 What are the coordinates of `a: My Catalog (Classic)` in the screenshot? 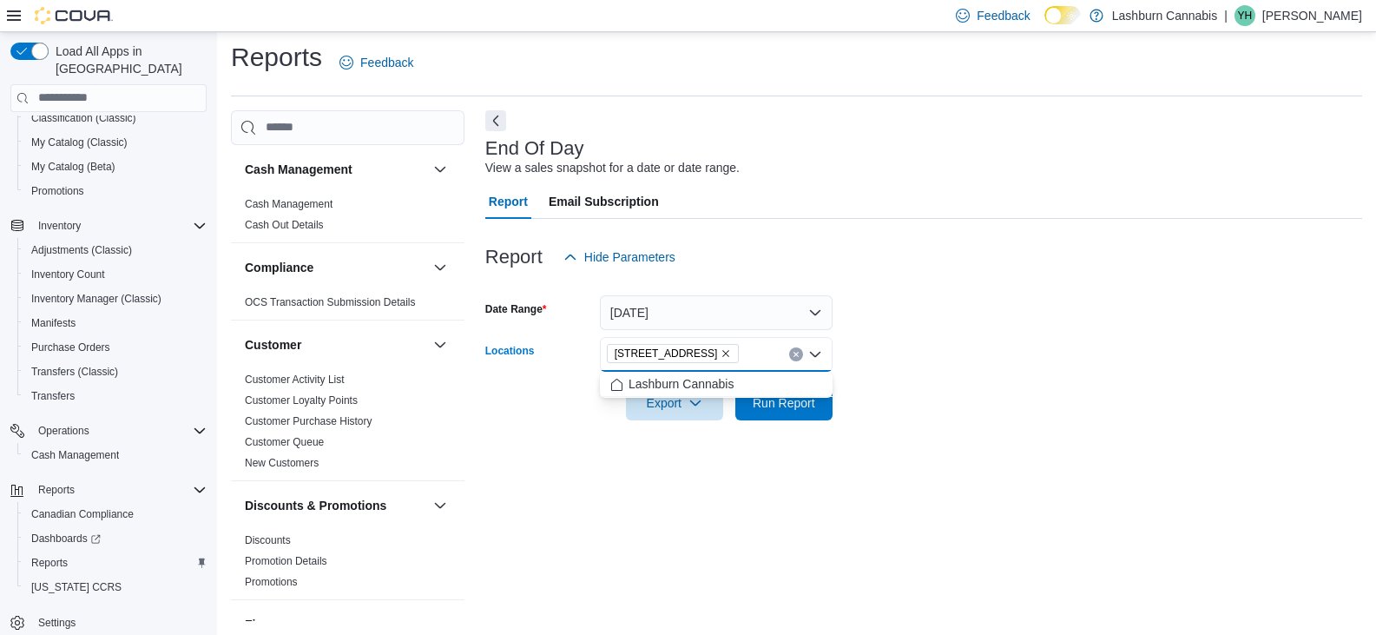 It's located at (79, 142).